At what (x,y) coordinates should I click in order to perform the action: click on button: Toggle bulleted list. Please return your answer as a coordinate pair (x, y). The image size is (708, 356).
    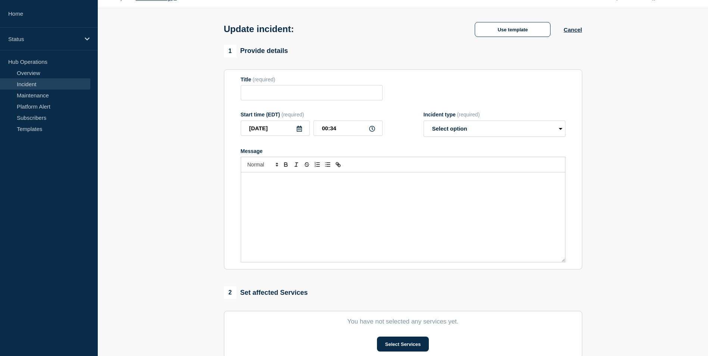
    Looking at the image, I should click on (328, 165).